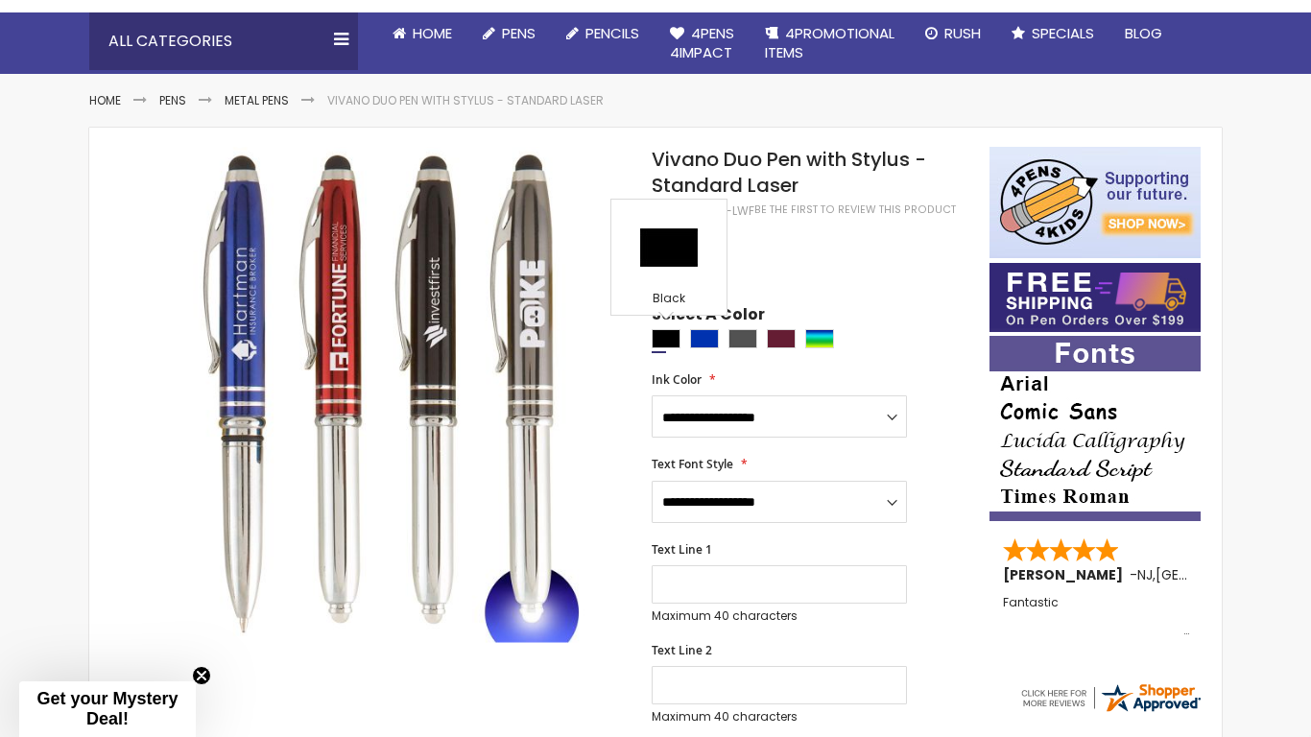 Image resolution: width=1311 pixels, height=737 pixels. I want to click on span: Pens, so click(518, 33).